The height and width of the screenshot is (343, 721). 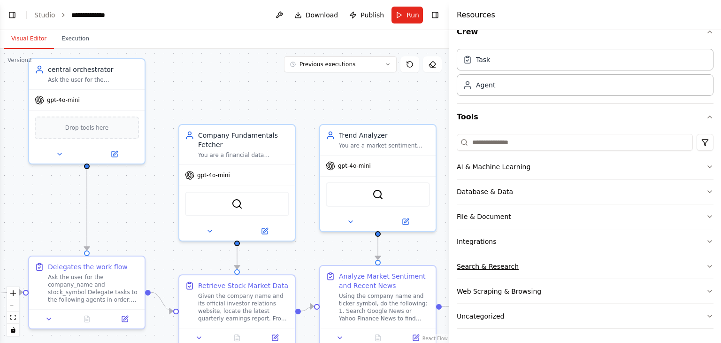 I want to click on a: React Flow attribution, so click(x=435, y=338).